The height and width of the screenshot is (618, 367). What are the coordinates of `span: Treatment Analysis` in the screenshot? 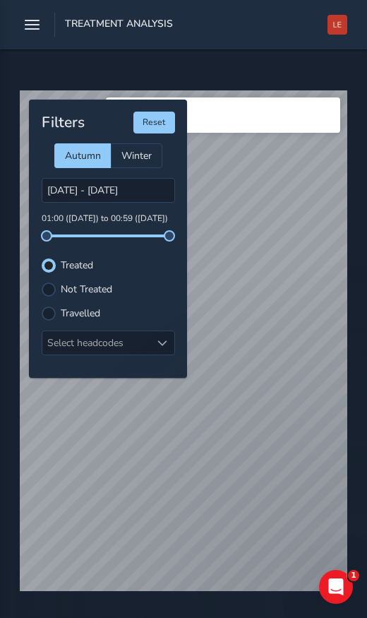 It's located at (119, 27).